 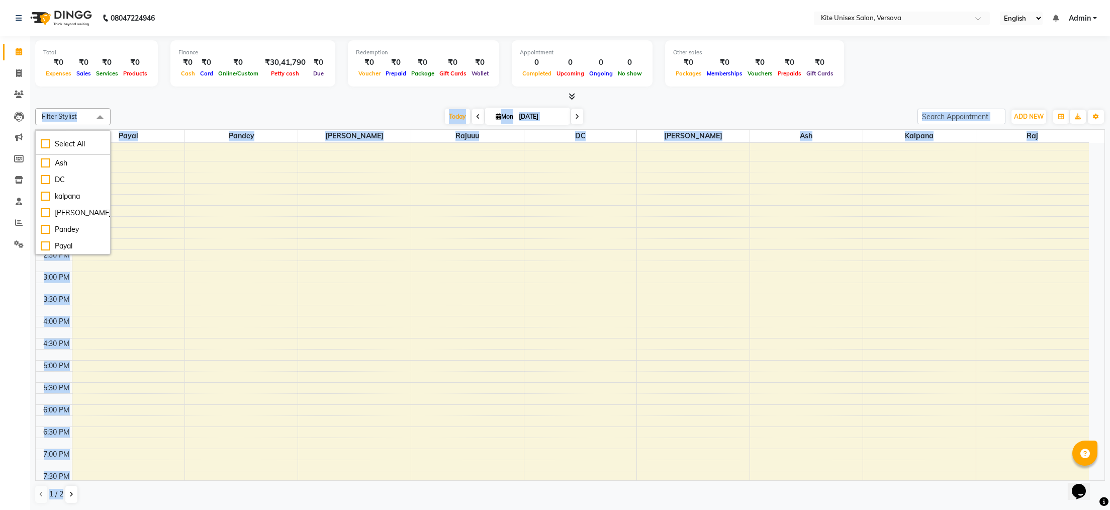 What do you see at coordinates (423, 52) in the screenshot?
I see `div: Redemption` at bounding box center [423, 52].